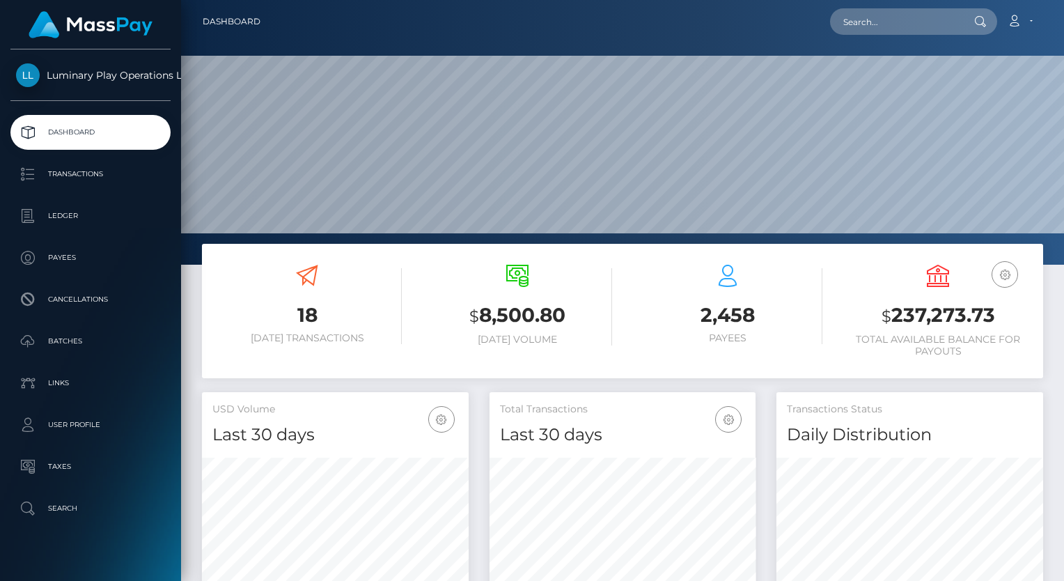  I want to click on a: Payees, so click(90, 258).